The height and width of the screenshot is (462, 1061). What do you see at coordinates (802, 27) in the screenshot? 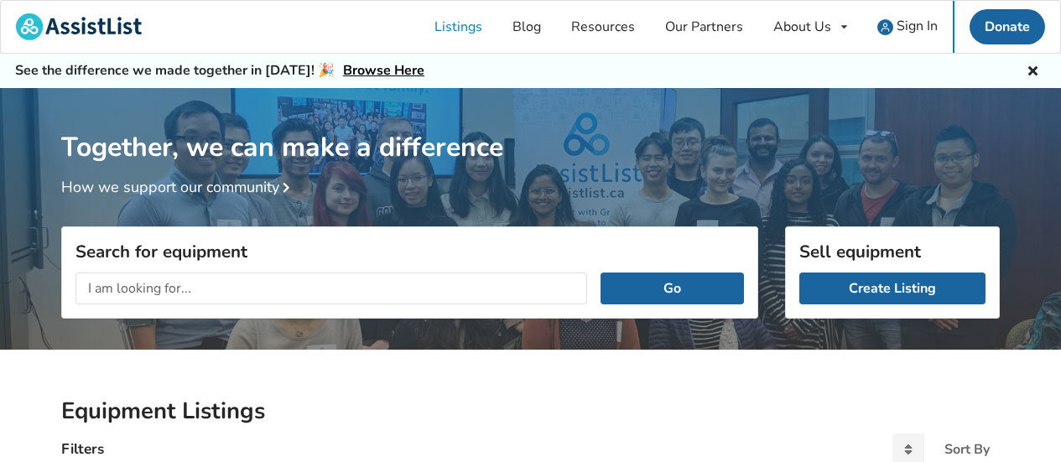
I see `div: About Us` at bounding box center [802, 27].